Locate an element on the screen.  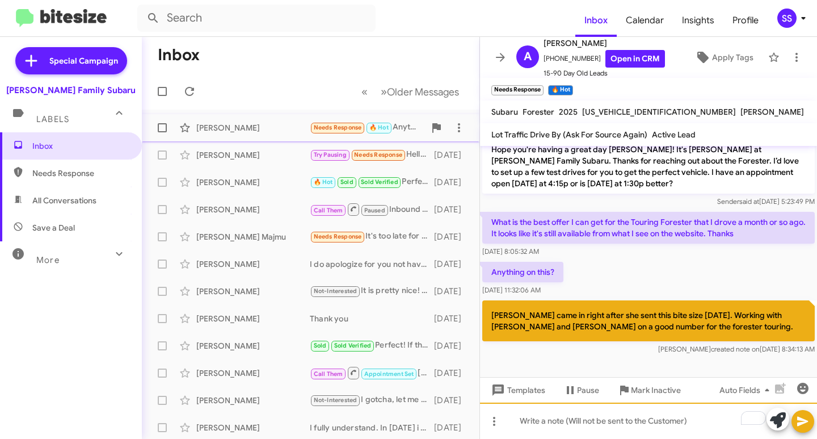
button: Auto Fields is located at coordinates (747, 390).